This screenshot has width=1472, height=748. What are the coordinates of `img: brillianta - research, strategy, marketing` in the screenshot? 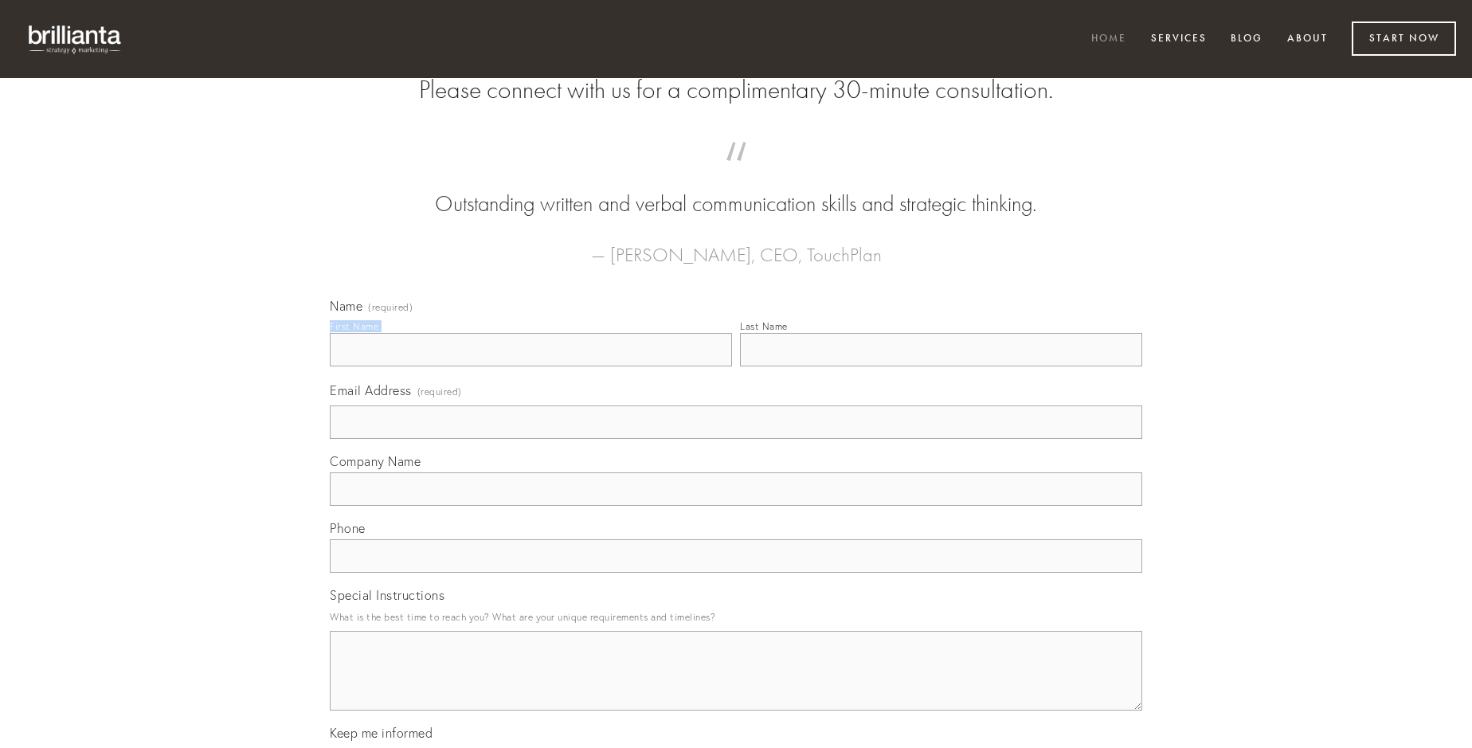 It's located at (76, 39).